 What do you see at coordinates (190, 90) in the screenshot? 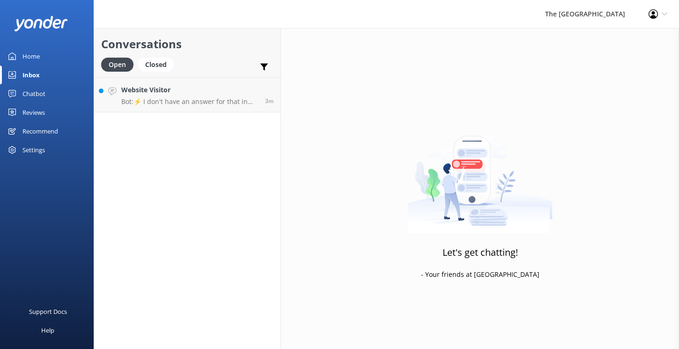
I see `h4: Website Visitor` at bounding box center [190, 90].